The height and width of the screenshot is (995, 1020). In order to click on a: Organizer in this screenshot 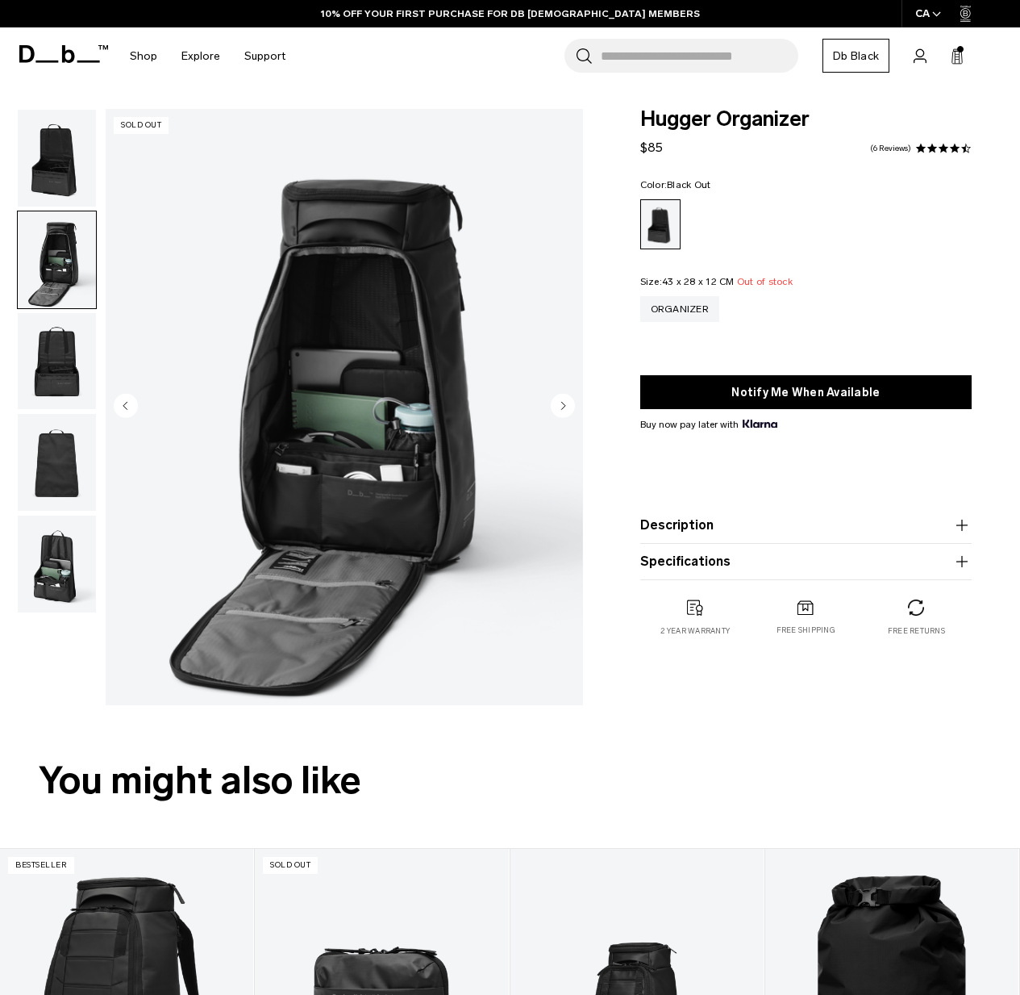, I will do `click(680, 309)`.